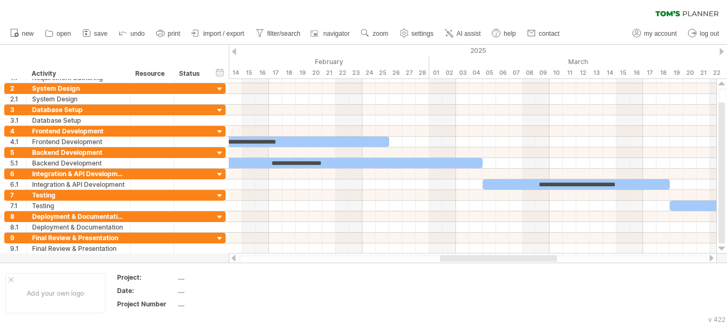 The image size is (727, 324). Describe the element at coordinates (375, 34) in the screenshot. I see `a: zoom` at that location.